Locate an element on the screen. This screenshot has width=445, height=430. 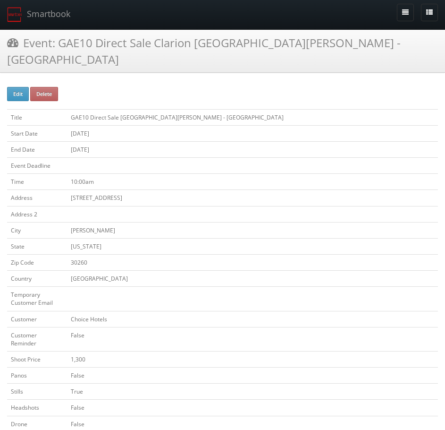
button: Edit is located at coordinates (18, 94).